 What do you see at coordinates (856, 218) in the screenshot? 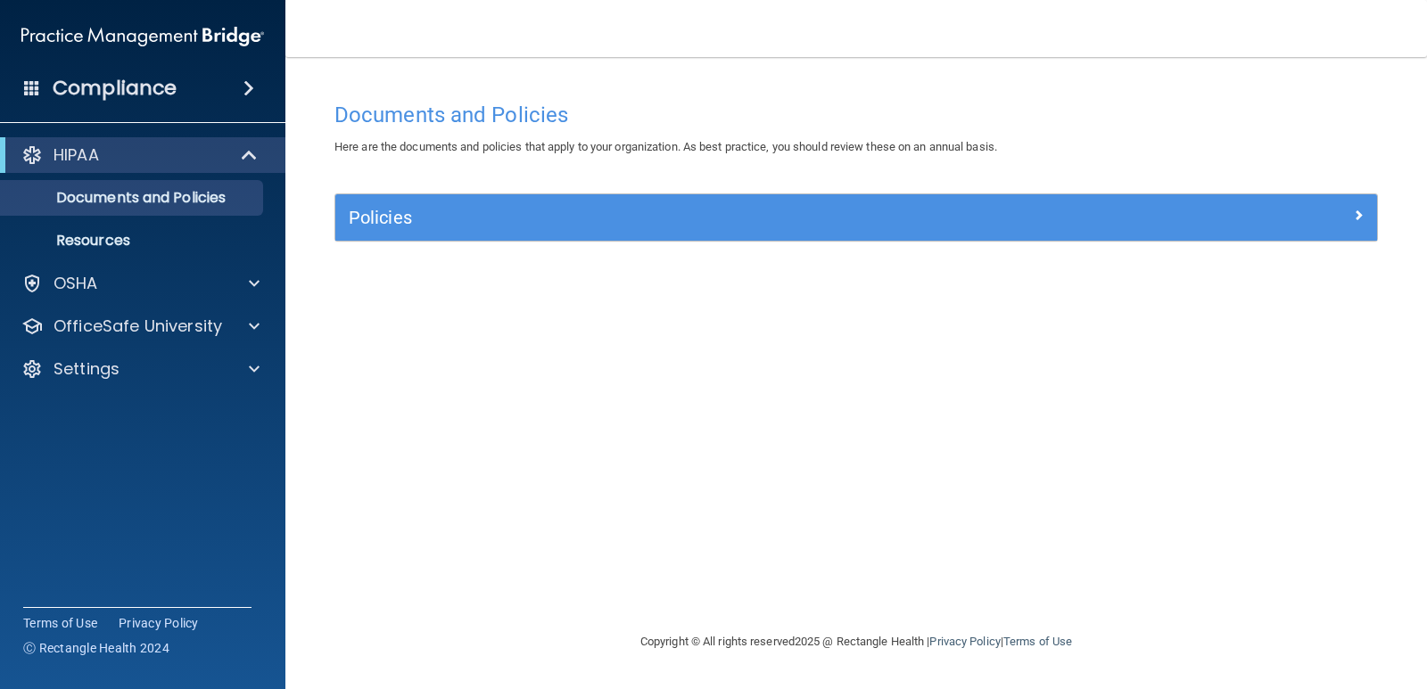
I see `a: Policies` at bounding box center [856, 218].